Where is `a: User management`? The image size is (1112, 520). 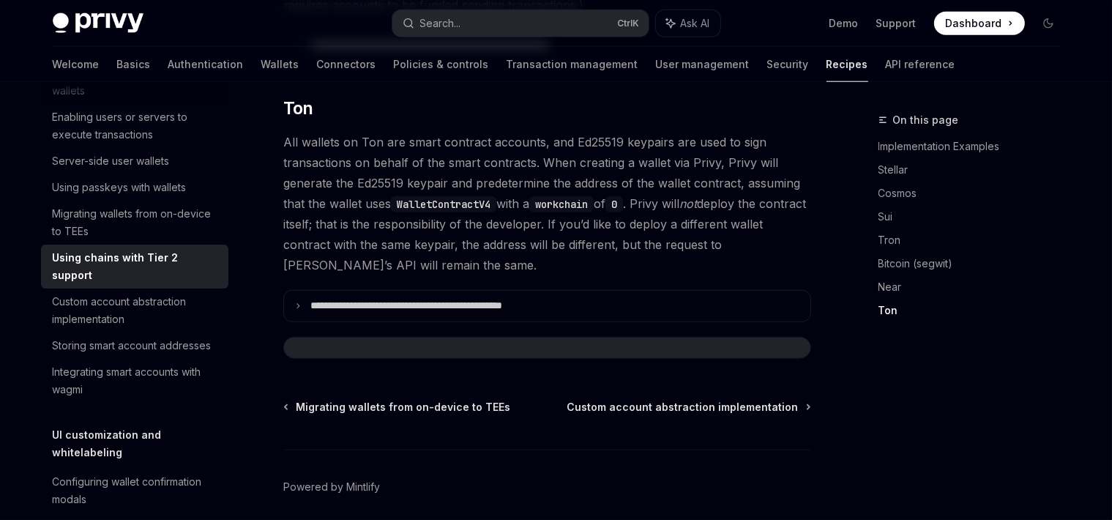
a: User management is located at coordinates (703, 64).